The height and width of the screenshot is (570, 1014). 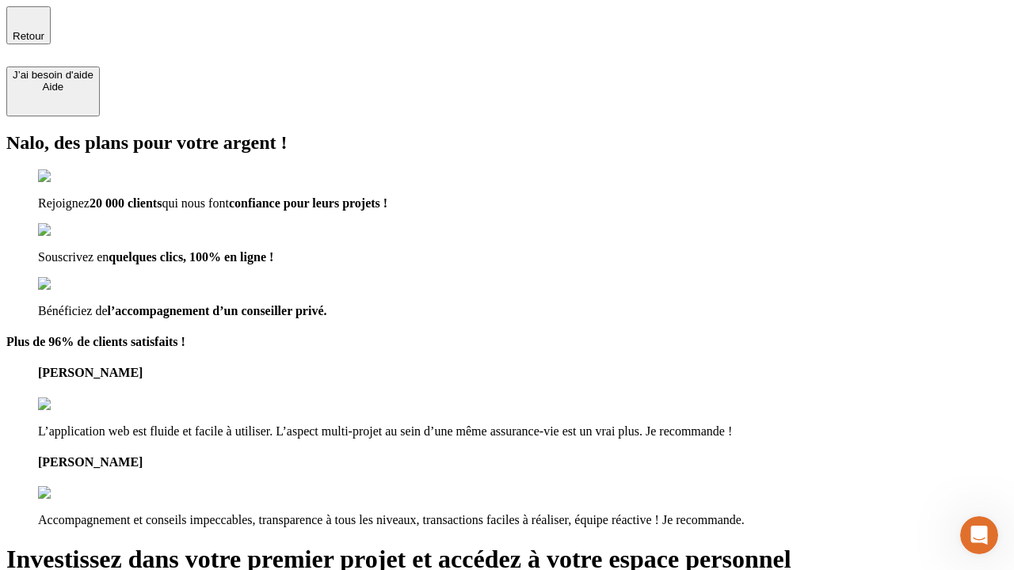 I want to click on p: Accompagnement et conseils impeccables, transparence à tous les niveaux, transactions faciles à r..., so click(x=523, y=520).